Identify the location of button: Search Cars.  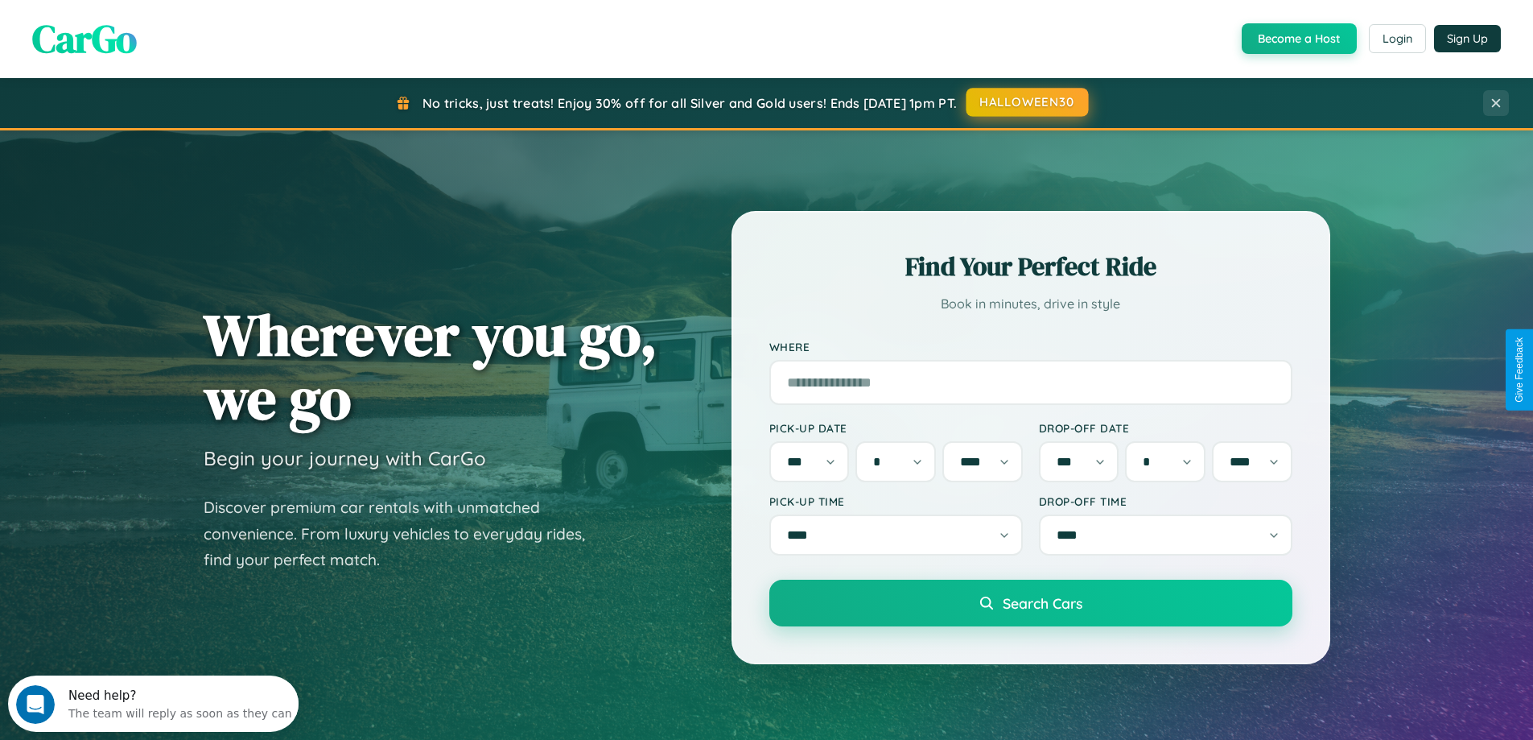
(1031, 603).